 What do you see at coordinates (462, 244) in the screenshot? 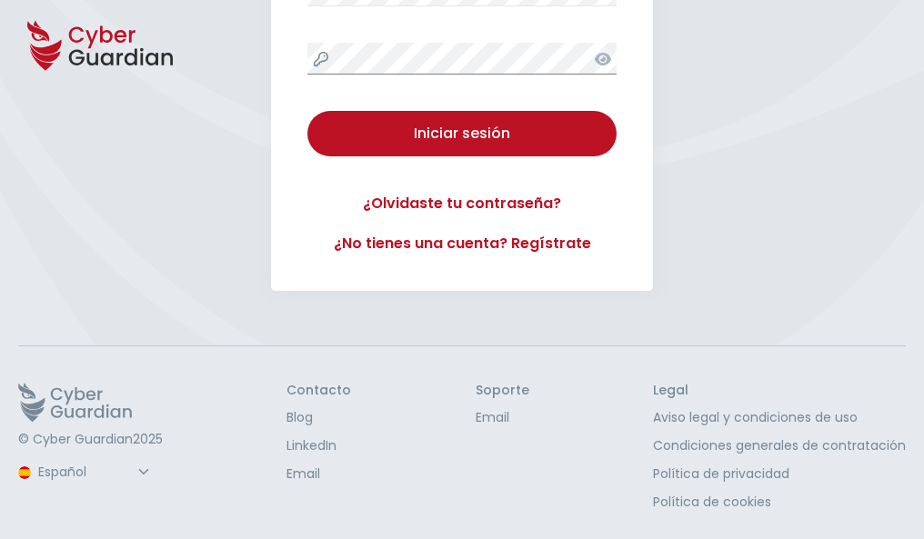
I see `a: ¿No tienes una cuenta? Regístrate` at bounding box center [462, 244].